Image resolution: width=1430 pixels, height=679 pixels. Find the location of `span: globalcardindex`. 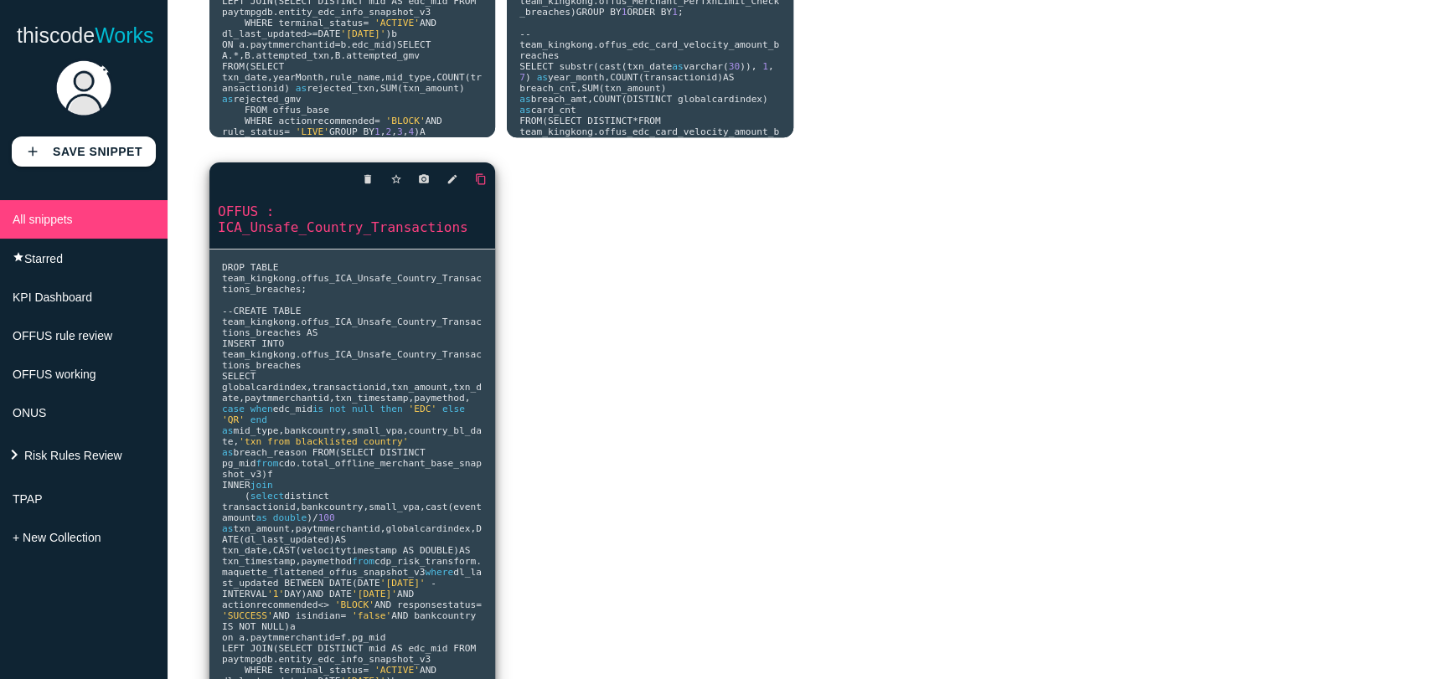

span: globalcardindex is located at coordinates (427, 529).